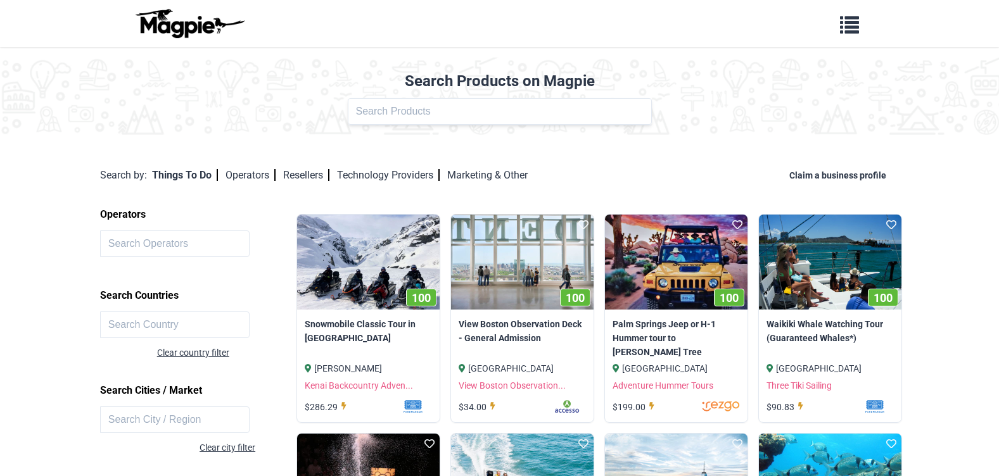  Describe the element at coordinates (175, 325) in the screenshot. I see `input: Search Country` at that location.